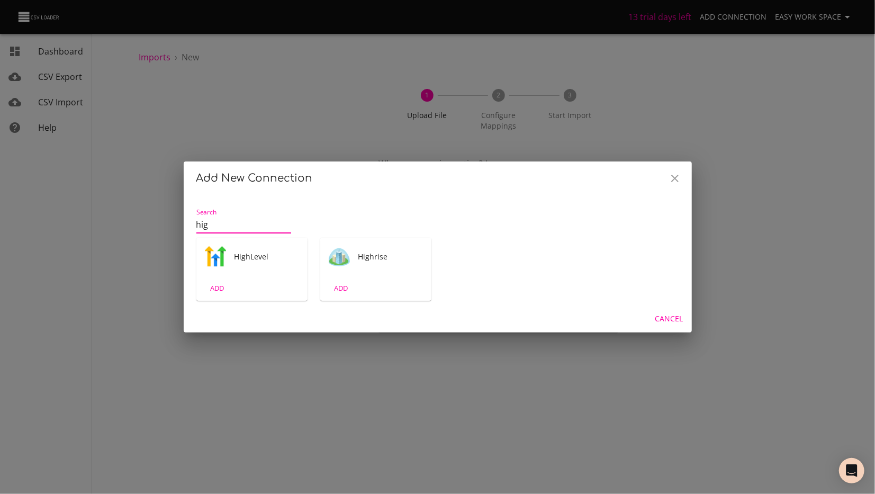  Describe the element at coordinates (438, 178) in the screenshot. I see `h2: Add New Connection` at that location.